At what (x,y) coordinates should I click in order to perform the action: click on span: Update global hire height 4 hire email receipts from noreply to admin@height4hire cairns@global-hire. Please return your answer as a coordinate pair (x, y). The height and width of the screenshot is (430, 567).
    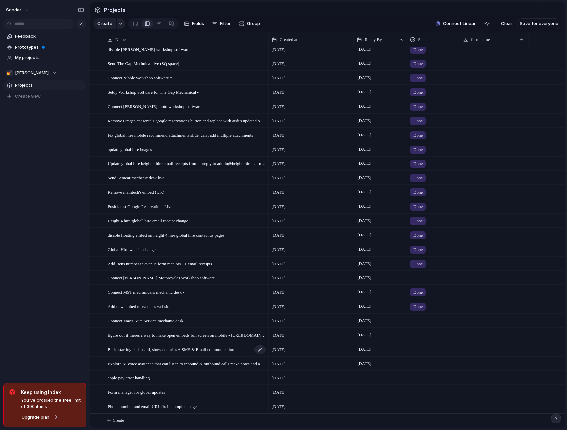
    Looking at the image, I should click on (187, 163).